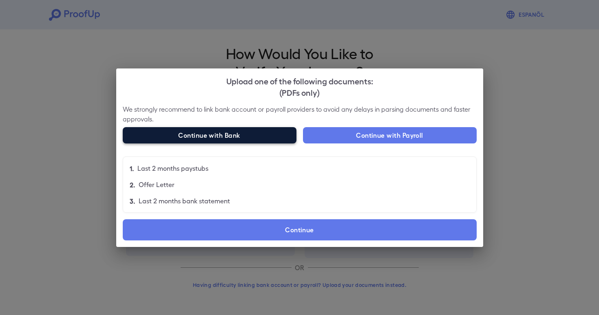 The width and height of the screenshot is (599, 315). What do you see at coordinates (300, 86) in the screenshot?
I see `h2: Upload one of the following documents:` at bounding box center [300, 86].